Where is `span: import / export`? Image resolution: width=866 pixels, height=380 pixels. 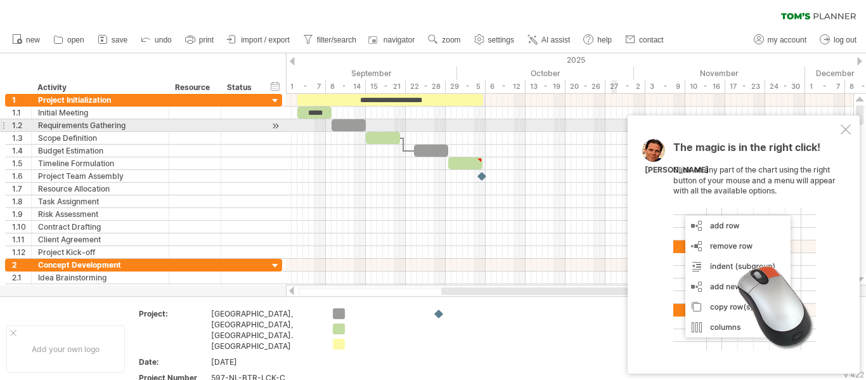
span: import / export is located at coordinates (265, 40).